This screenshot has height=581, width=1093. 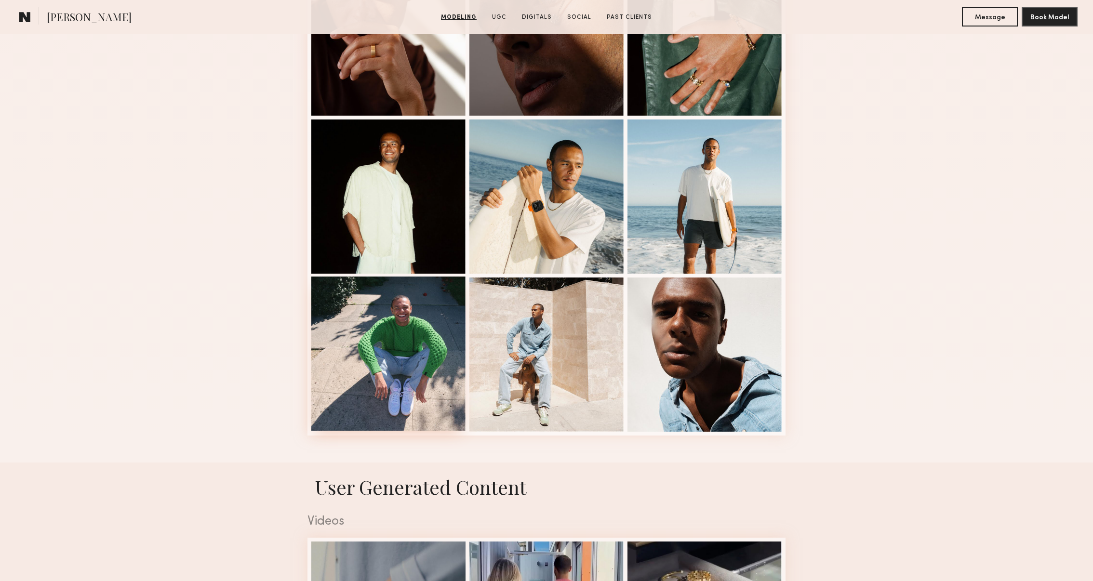 What do you see at coordinates (499, 17) in the screenshot?
I see `a: UGC` at bounding box center [499, 17].